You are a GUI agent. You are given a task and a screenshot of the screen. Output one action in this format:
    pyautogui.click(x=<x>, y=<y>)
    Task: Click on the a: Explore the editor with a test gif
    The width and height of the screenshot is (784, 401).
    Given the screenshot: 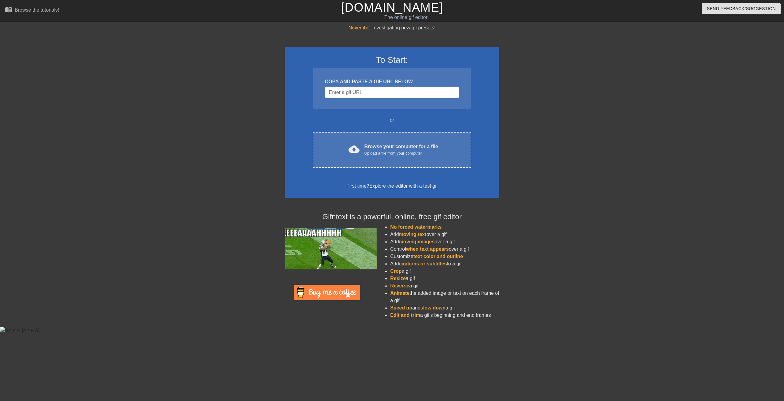 What is the action you would take?
    pyautogui.click(x=404, y=186)
    